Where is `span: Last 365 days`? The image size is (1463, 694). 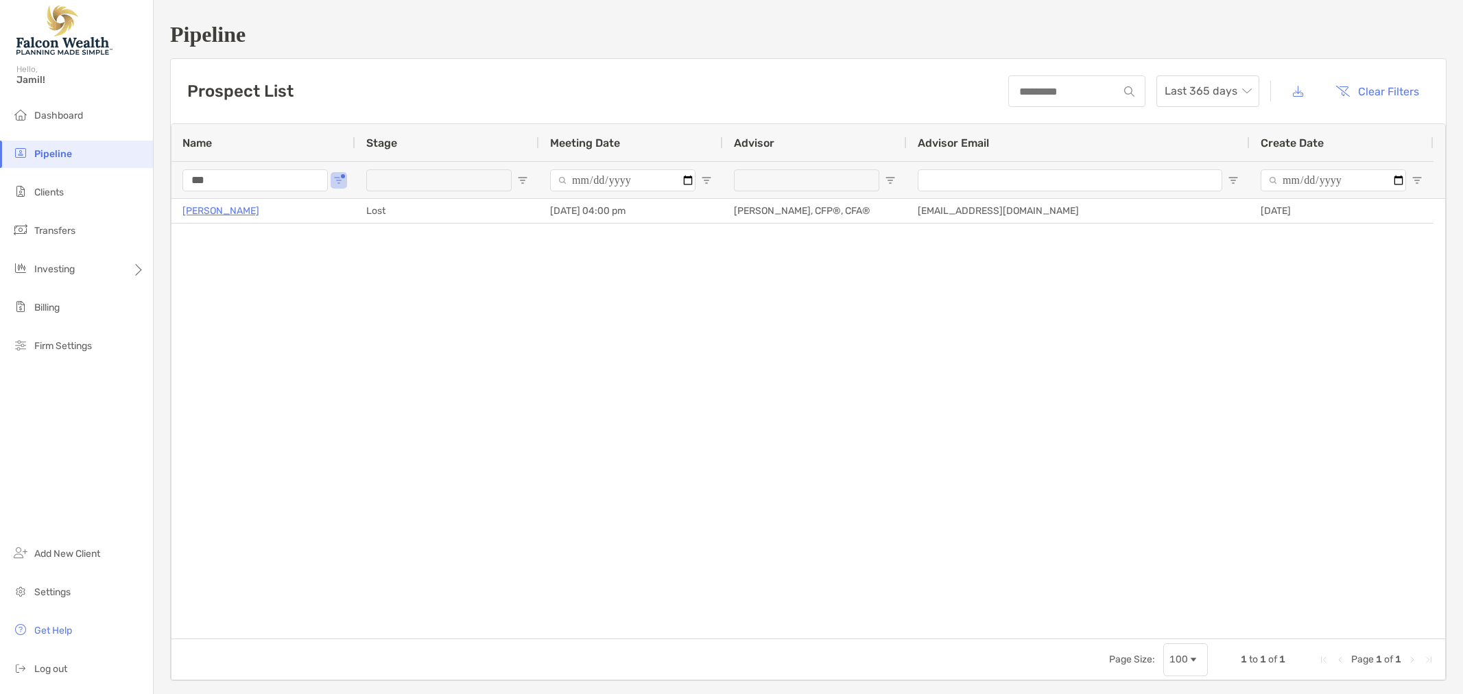 span: Last 365 days is located at coordinates (1208, 91).